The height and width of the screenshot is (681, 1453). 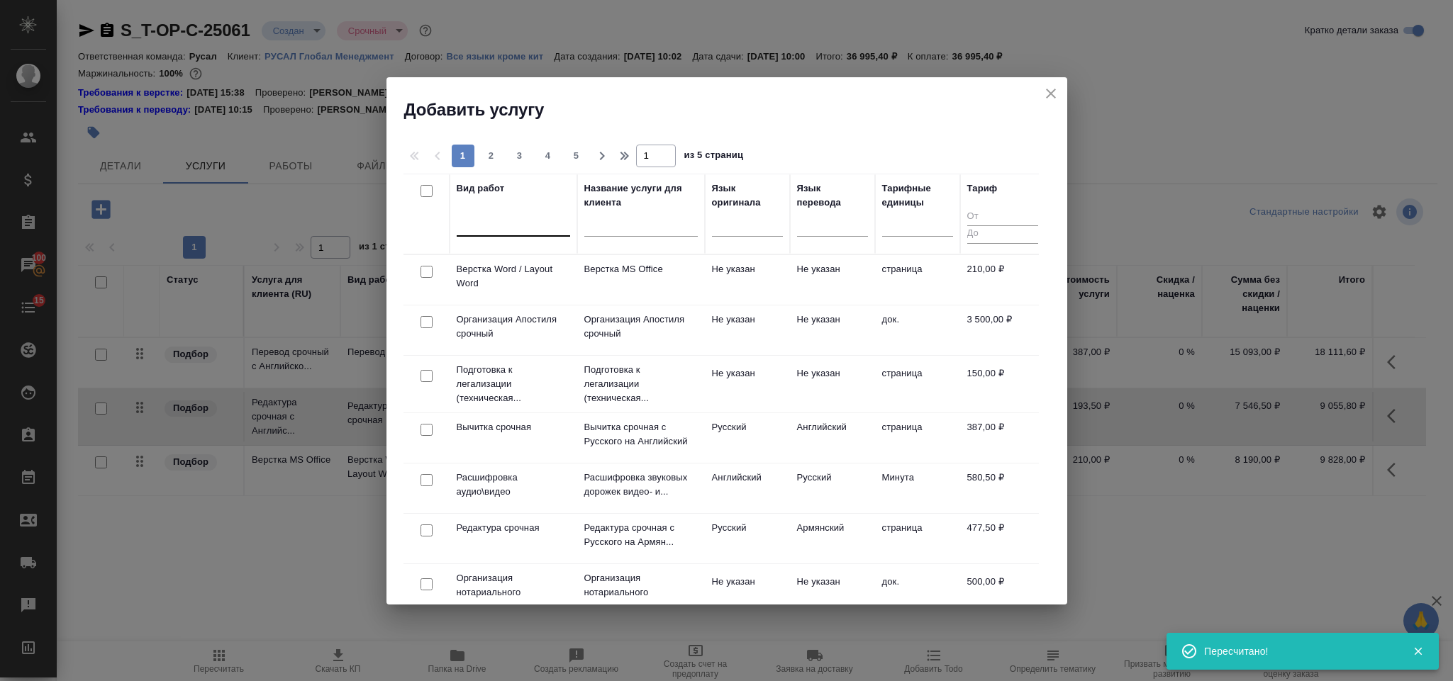 What do you see at coordinates (1003, 330) in the screenshot?
I see `td: 3 500,00 ₽` at bounding box center [1003, 330].